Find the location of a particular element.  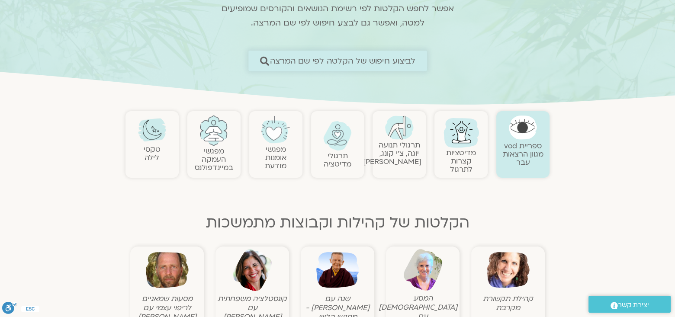

a: מפגשיאומנות מודעת is located at coordinates (276, 157).